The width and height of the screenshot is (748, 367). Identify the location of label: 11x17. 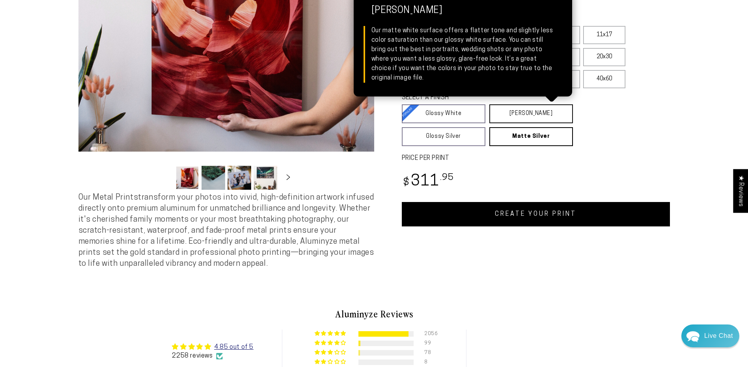
(604, 35).